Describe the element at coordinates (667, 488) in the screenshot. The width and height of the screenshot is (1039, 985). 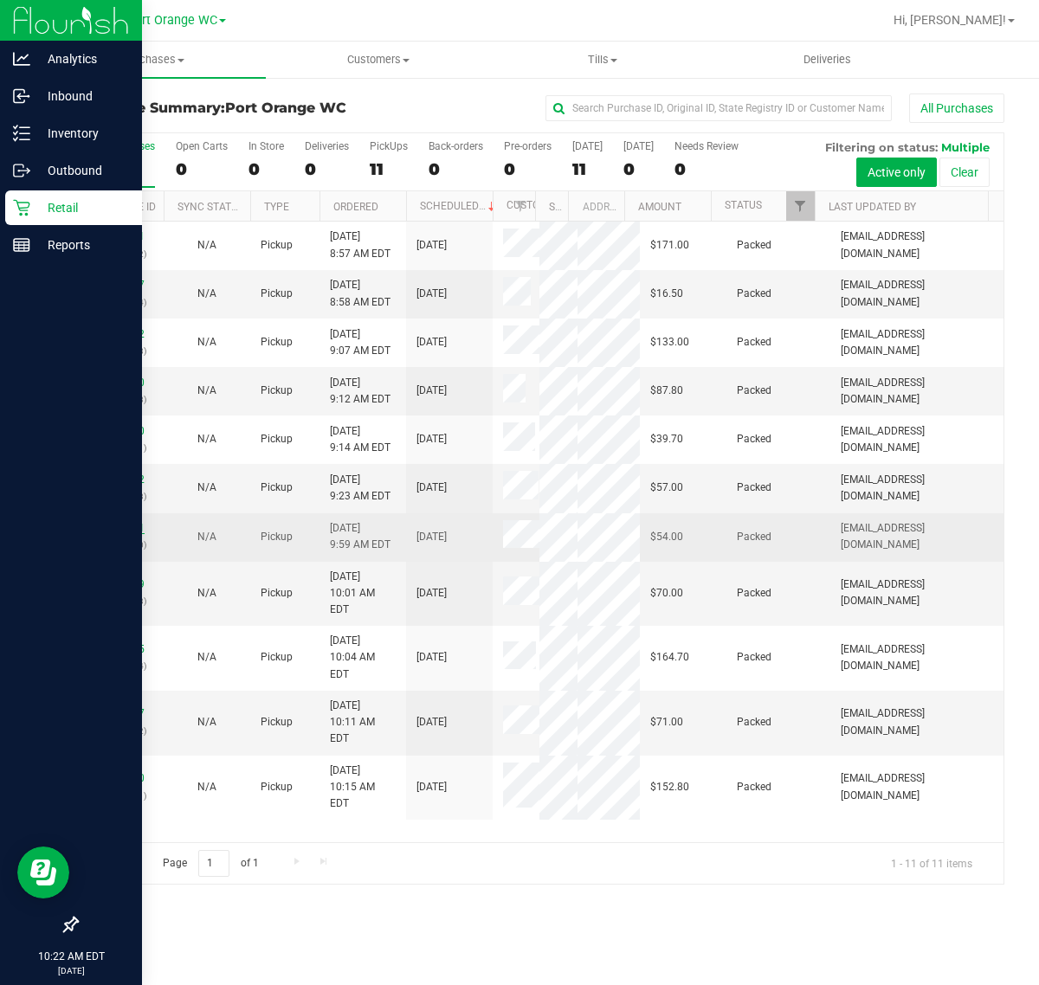
I see `span: $57.00` at that location.